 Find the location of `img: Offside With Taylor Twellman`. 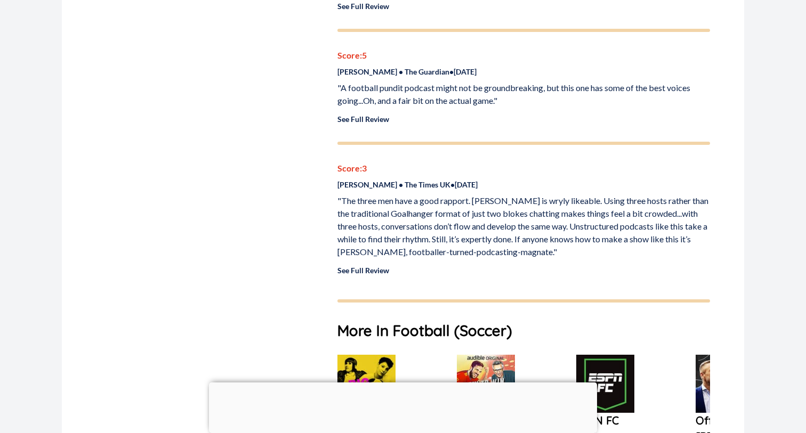

img: Offside With Taylor Twellman is located at coordinates (724, 384).